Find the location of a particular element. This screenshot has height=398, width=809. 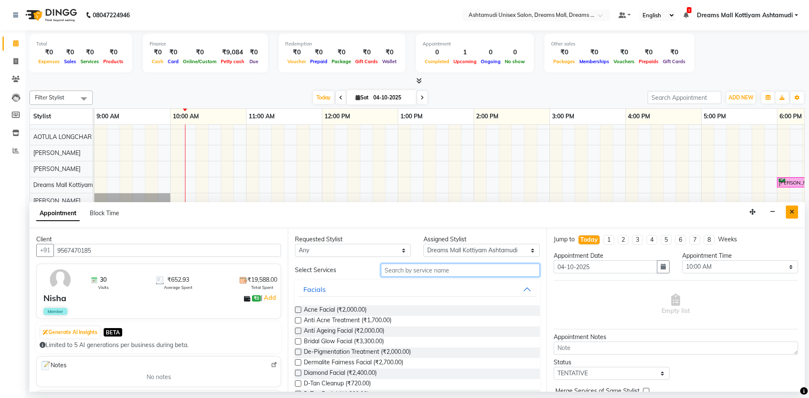

span: Dermalite Fairness Facial (₹2,700.00) is located at coordinates (353, 363).